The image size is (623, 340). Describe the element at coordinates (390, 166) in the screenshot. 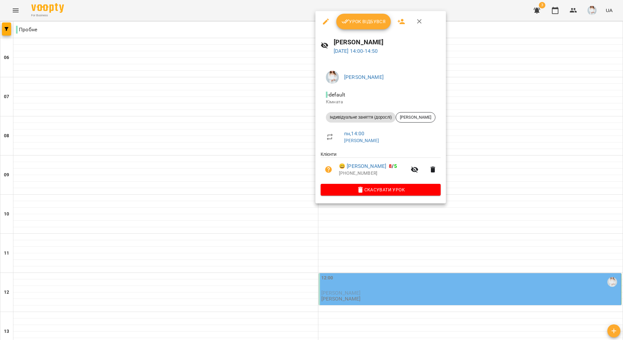

I see `span: 8` at that location.